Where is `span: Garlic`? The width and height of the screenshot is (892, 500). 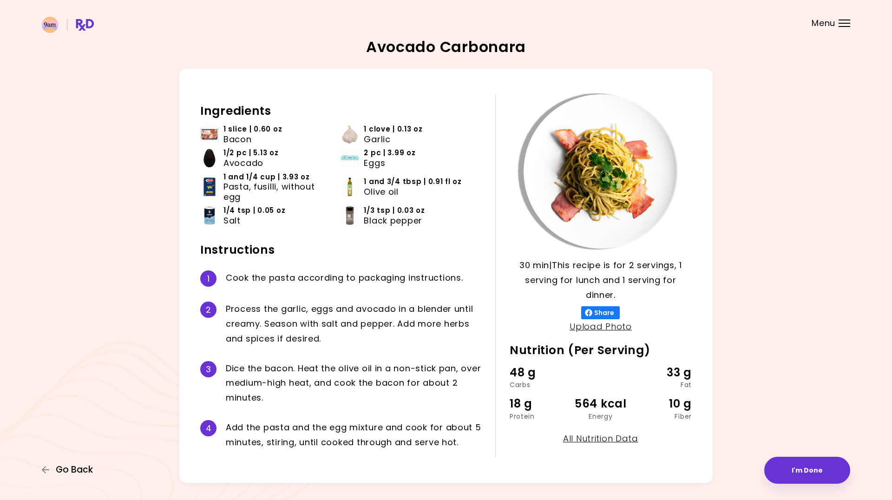 span: Garlic is located at coordinates (377, 139).